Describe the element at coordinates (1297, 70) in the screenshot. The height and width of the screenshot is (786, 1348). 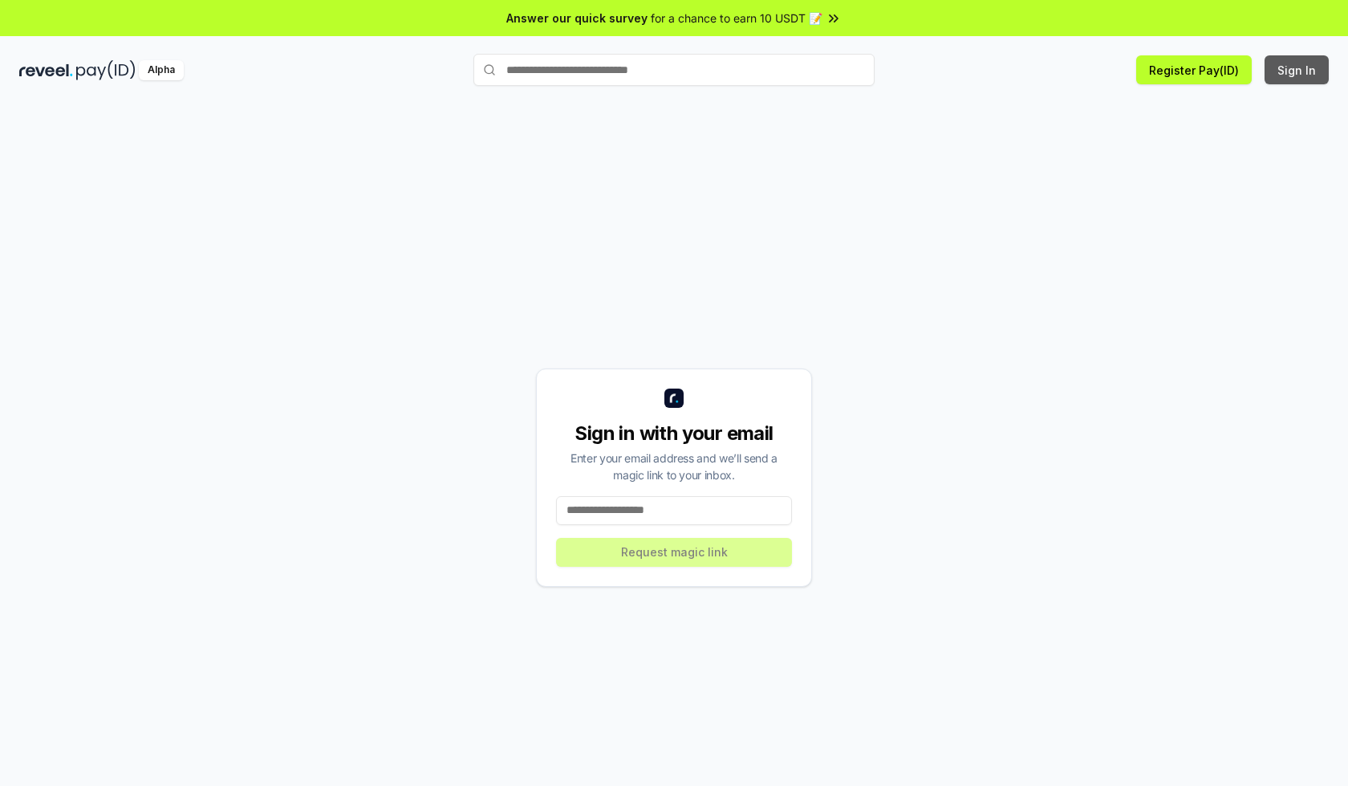
I see `button: Sign In` at that location.